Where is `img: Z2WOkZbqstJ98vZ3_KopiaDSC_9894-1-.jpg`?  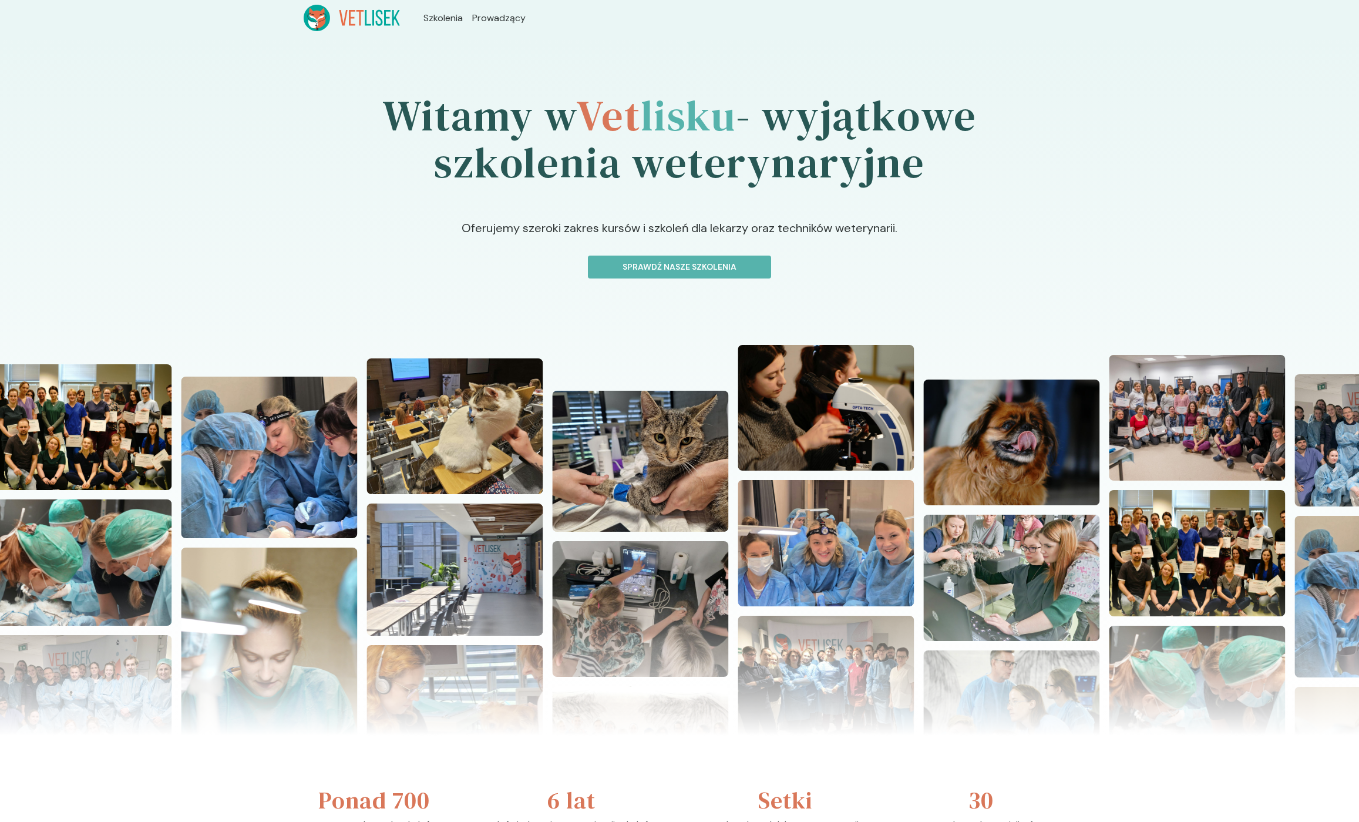 img: Z2WOkZbqstJ98vZ3_KopiaDSC_9894-1-.jpg is located at coordinates (1197, 418).